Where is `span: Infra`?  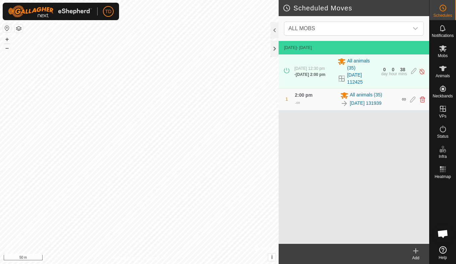
span: Infra is located at coordinates (443, 156).